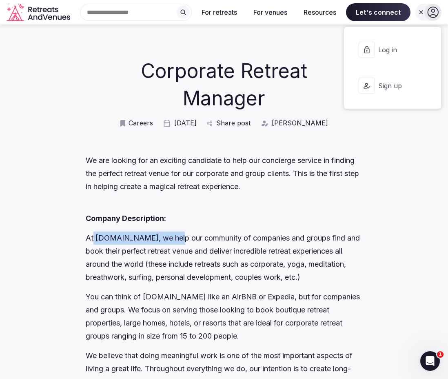 This screenshot has height=379, width=448. What do you see at coordinates (398, 86) in the screenshot?
I see `span: Sign up` at bounding box center [398, 86].